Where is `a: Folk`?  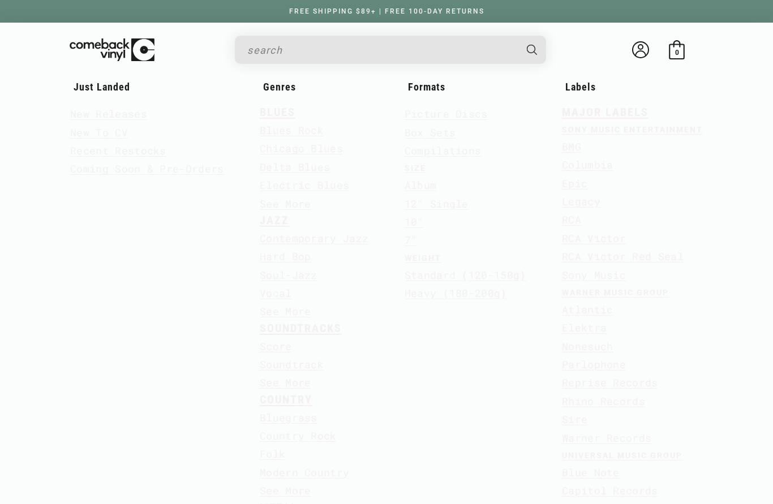
a: Folk is located at coordinates (272, 454).